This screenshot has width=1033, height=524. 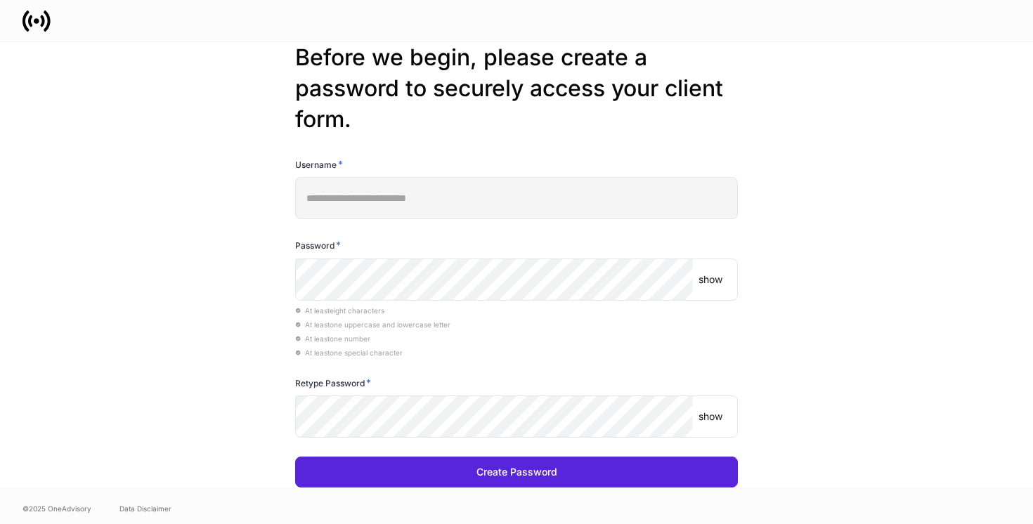 What do you see at coordinates (349, 353) in the screenshot?
I see `span: At least one special character` at bounding box center [349, 353].